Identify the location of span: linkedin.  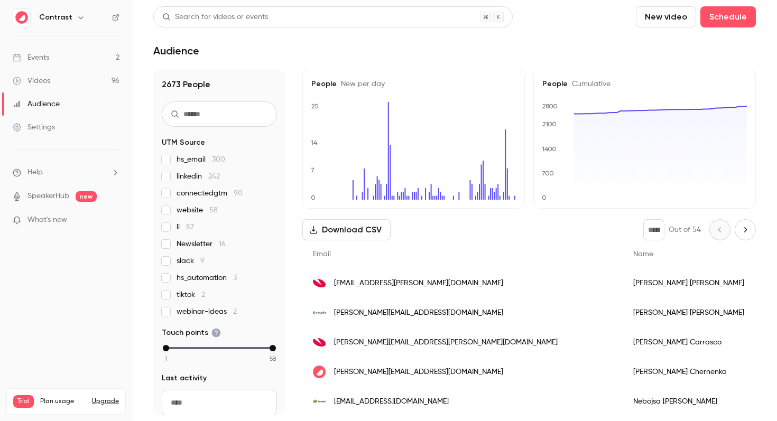
(198, 176).